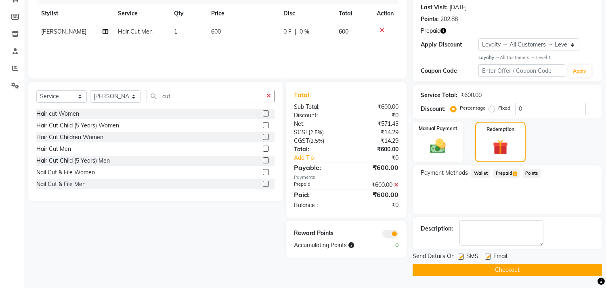 Image resolution: width=606 pixels, height=288 pixels. Describe the element at coordinates (346, 177) in the screenshot. I see `div: Payments` at that location.